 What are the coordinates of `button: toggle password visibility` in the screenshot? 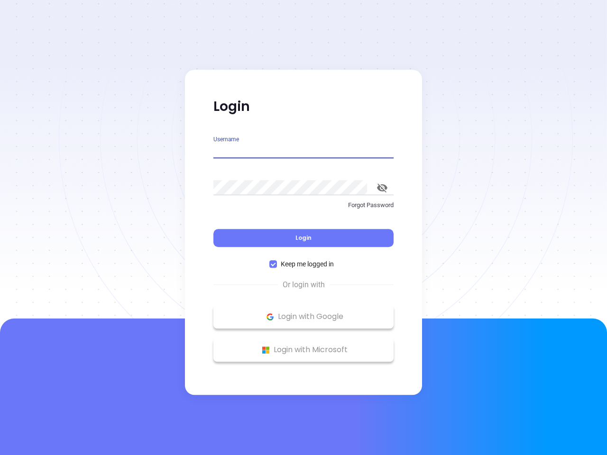 It's located at (382, 188).